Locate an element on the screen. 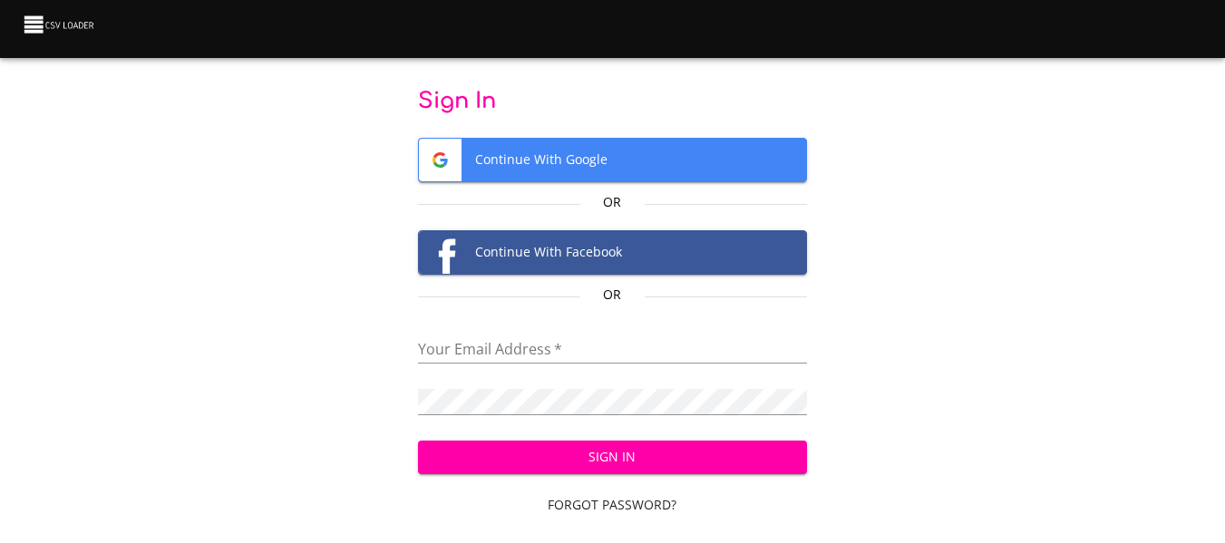 The height and width of the screenshot is (543, 1225). span: Continue With Google is located at coordinates (612, 160).